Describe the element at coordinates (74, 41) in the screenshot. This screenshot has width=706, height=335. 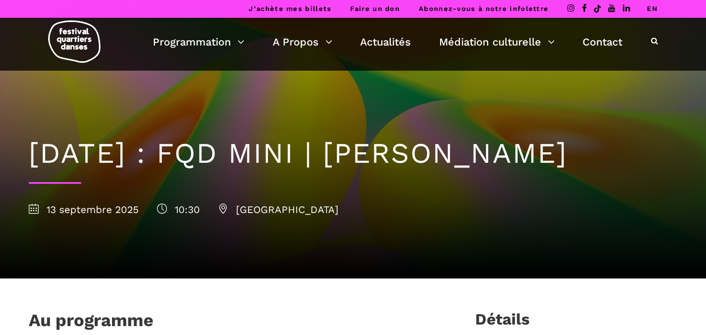
I see `img: logo-fqd-med` at that location.